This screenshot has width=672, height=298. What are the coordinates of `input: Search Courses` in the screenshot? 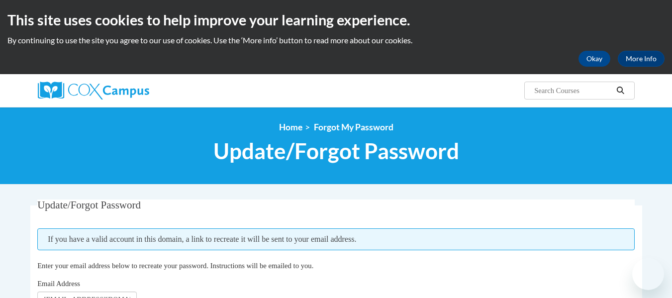 It's located at (573, 91).